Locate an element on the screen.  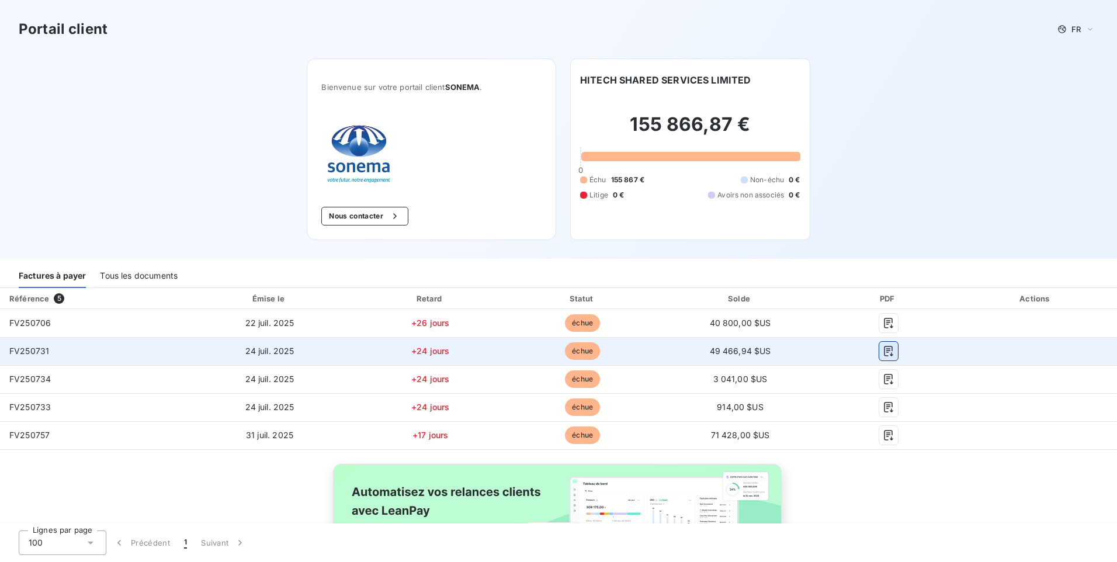
span: 40 800,00 $US is located at coordinates (740, 322).